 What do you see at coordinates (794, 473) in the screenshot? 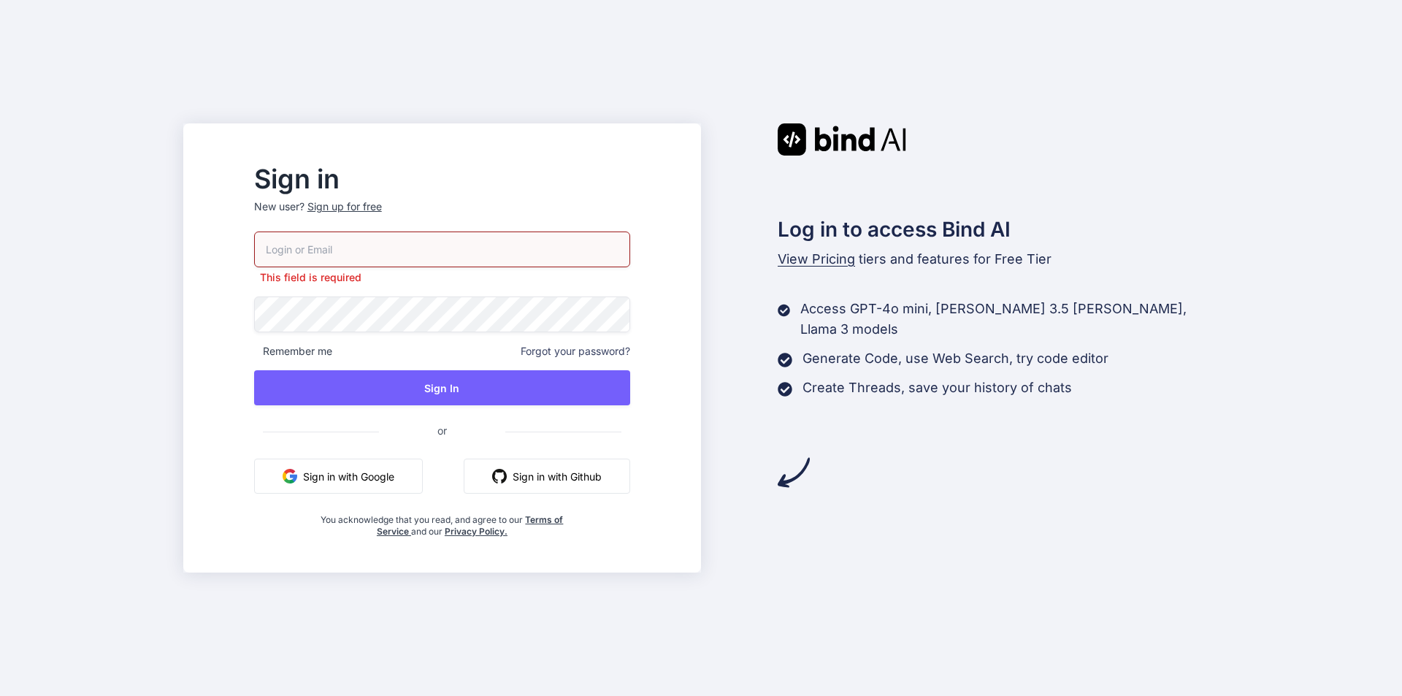
I see `img: arrow` at bounding box center [794, 473].